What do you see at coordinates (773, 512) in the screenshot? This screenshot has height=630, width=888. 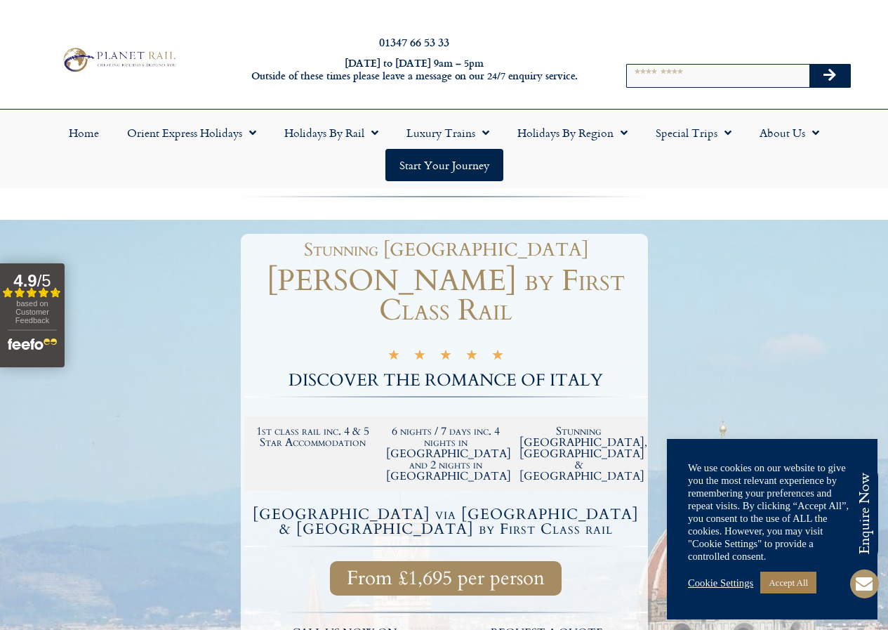 I see `div: We use cookies on our website to give you the most relevant experience by remembering your prefer...` at bounding box center [773, 512].